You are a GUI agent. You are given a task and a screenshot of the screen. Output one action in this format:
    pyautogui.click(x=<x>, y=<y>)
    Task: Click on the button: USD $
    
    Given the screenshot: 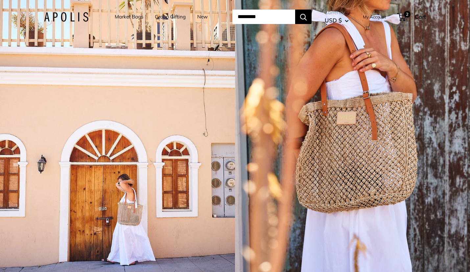 What is the action you would take?
    pyautogui.click(x=337, y=20)
    